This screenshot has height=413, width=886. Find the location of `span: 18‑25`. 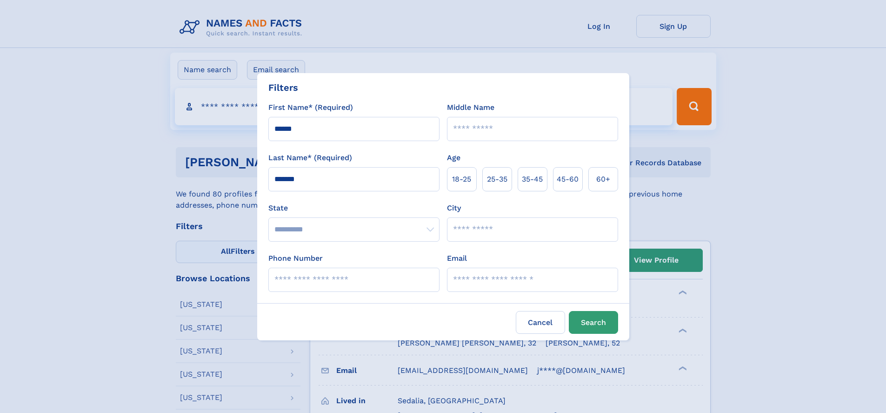

span: 18‑25 is located at coordinates (461, 179).